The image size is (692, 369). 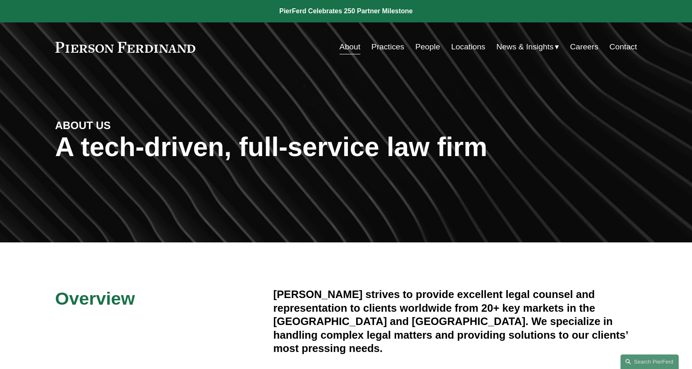 I want to click on a: folder dropdown, so click(x=527, y=47).